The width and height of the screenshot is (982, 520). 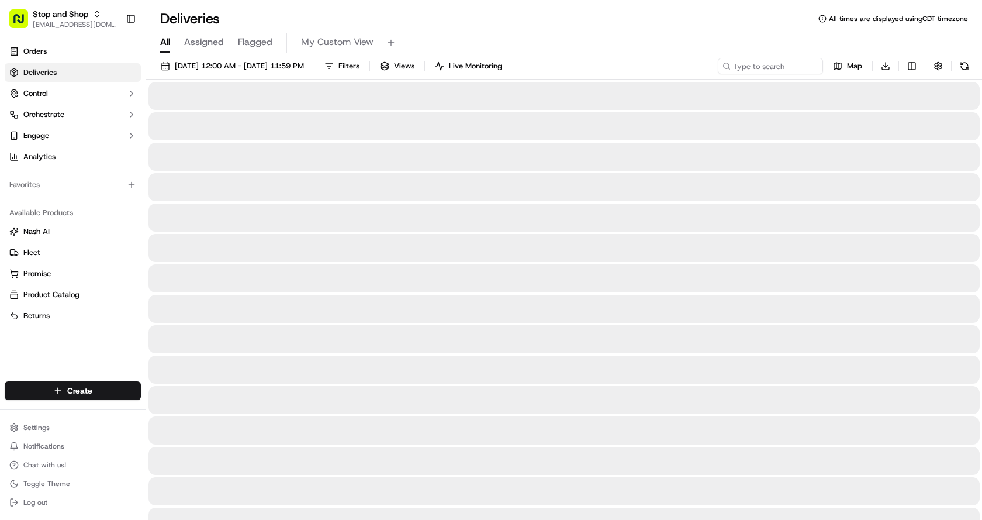 What do you see at coordinates (39, 157) in the screenshot?
I see `span: Analytics` at bounding box center [39, 157].